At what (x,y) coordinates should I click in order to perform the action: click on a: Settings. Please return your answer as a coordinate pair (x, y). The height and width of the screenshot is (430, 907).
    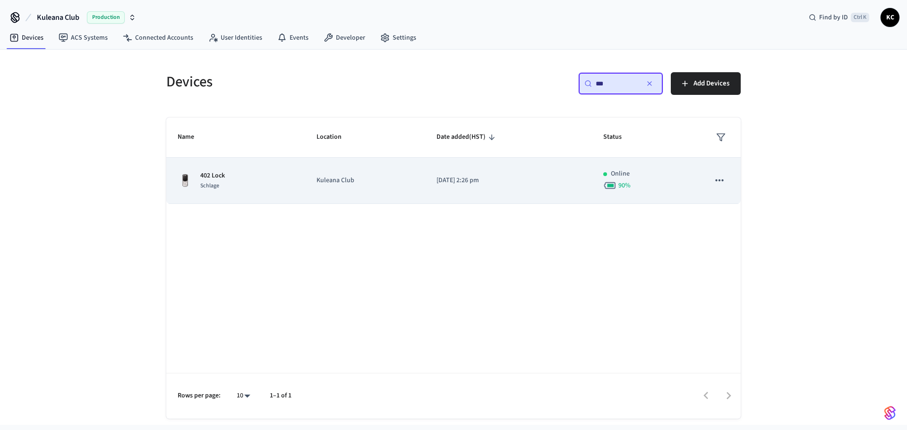
    Looking at the image, I should click on (398, 38).